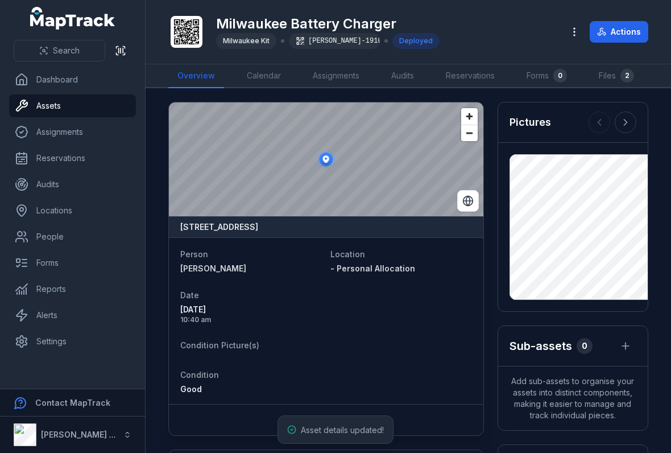 The width and height of the screenshot is (671, 453). I want to click on a: Calendar, so click(264, 76).